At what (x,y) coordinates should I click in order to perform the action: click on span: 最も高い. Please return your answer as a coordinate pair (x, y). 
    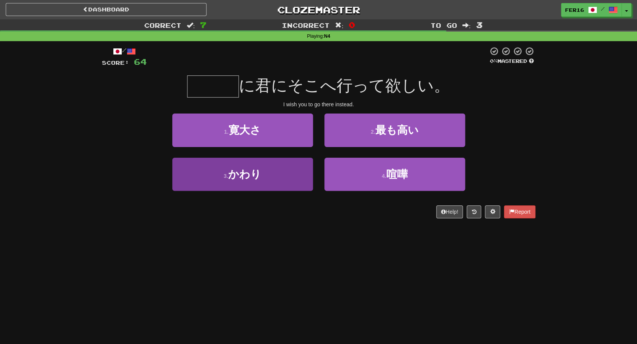
    Looking at the image, I should click on (397, 130).